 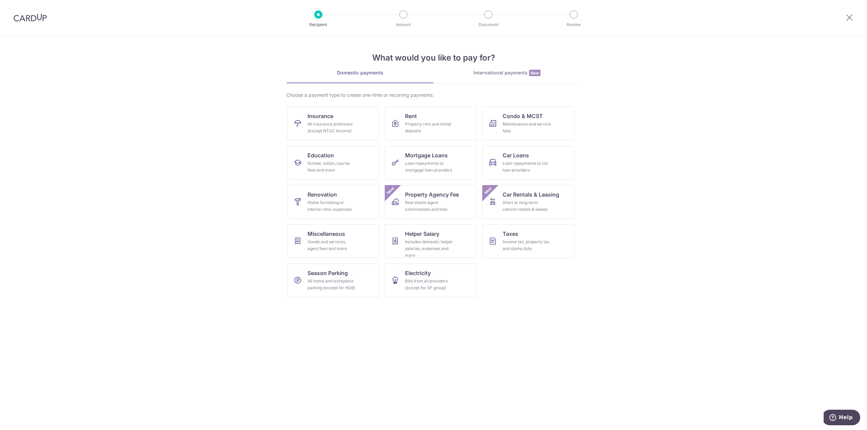 What do you see at coordinates (429, 249) in the screenshot?
I see `div: Includes domestic helper salaries, expenses and more` at bounding box center [429, 249].